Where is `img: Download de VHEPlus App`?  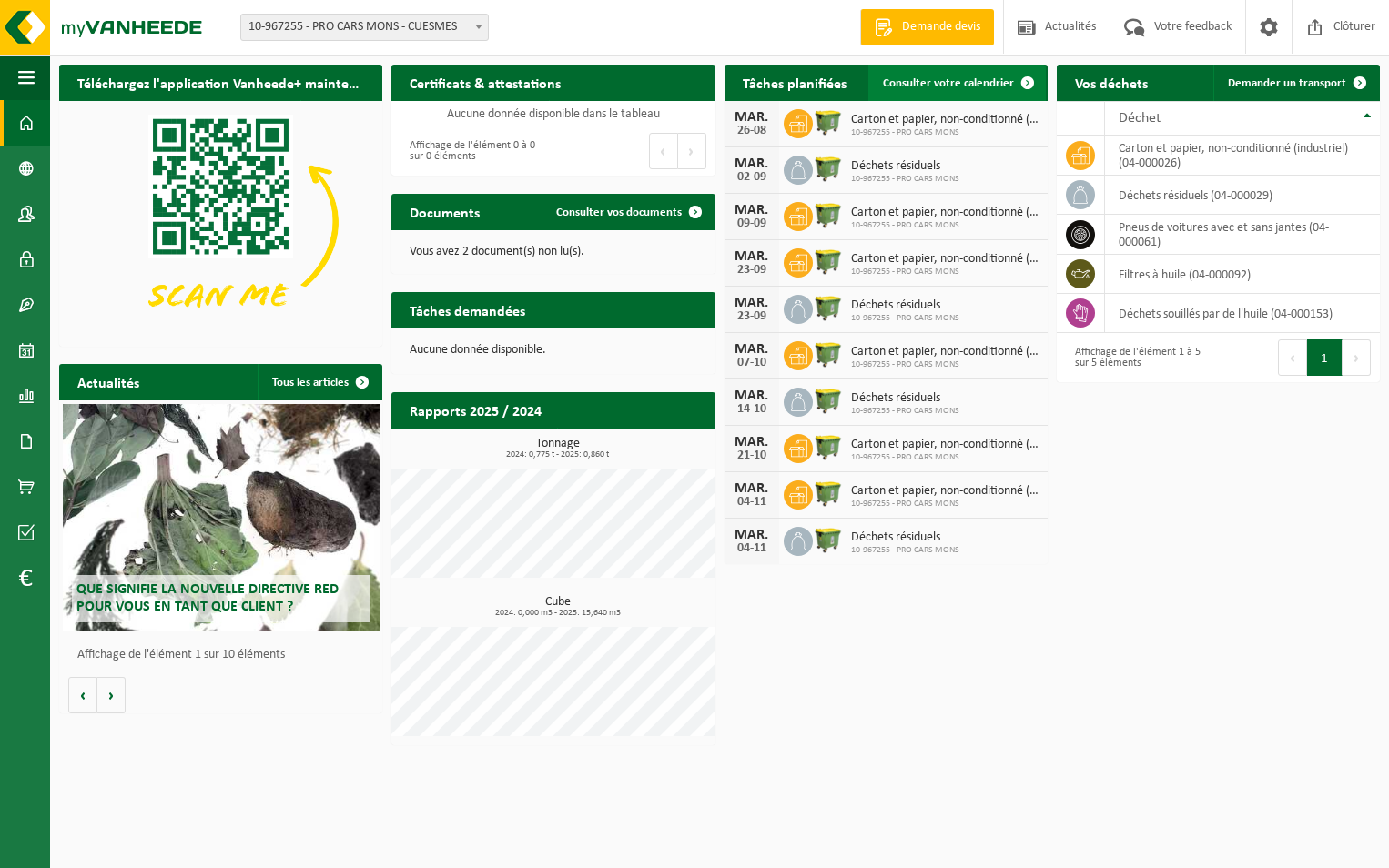 img: Download de VHEPlus App is located at coordinates (220, 222).